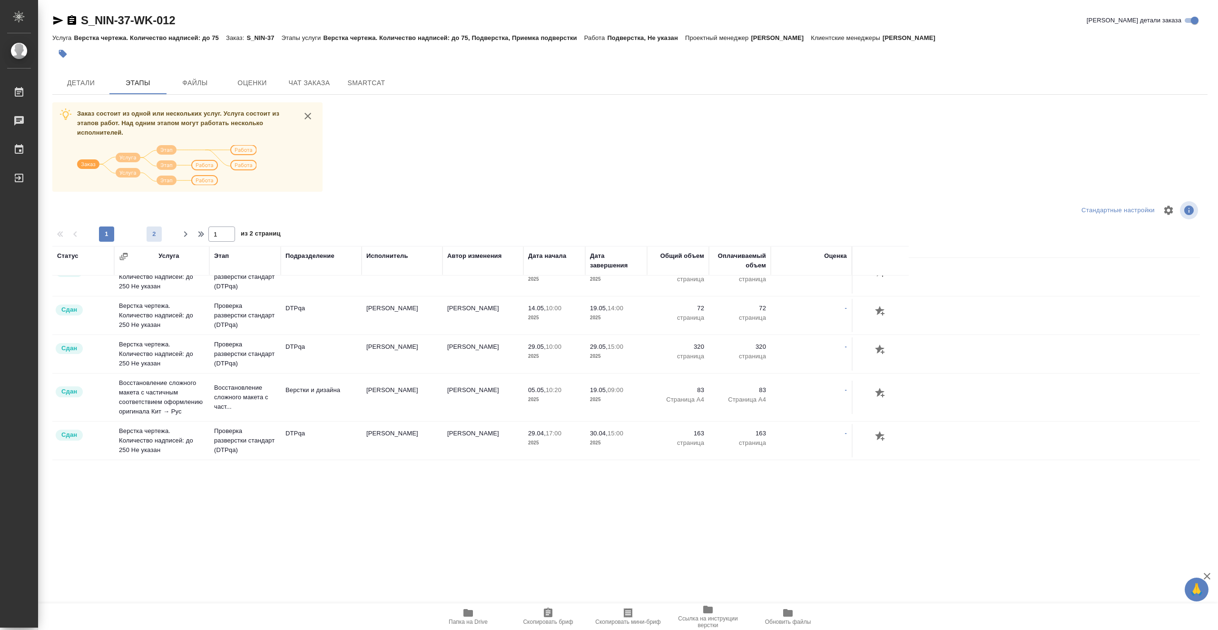 The image size is (1218, 630). What do you see at coordinates (321, 397) in the screenshot?
I see `td: Верстки и дизайна` at bounding box center [321, 397].